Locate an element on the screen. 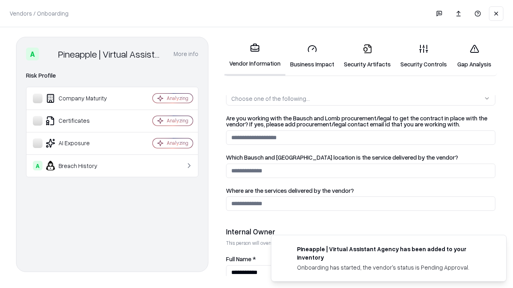 Image resolution: width=513 pixels, height=288 pixels. div: Pineapple | Virtual Assistant Agency has been added to your inventory is located at coordinates (392, 254).